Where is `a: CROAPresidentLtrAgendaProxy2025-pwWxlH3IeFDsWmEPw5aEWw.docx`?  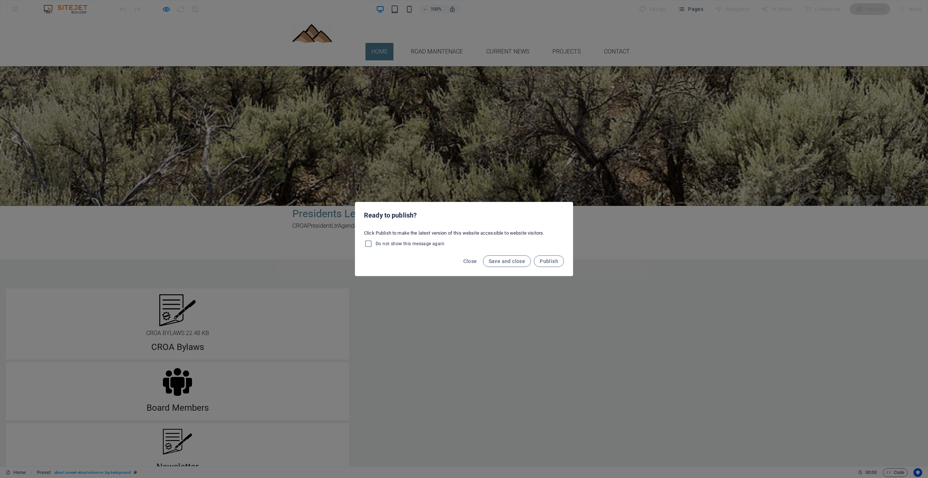
a: CROAPresidentLtrAgendaProxy2025-pwWxlH3IeFDsWmEPw5aEWw.docx is located at coordinates (386, 207).